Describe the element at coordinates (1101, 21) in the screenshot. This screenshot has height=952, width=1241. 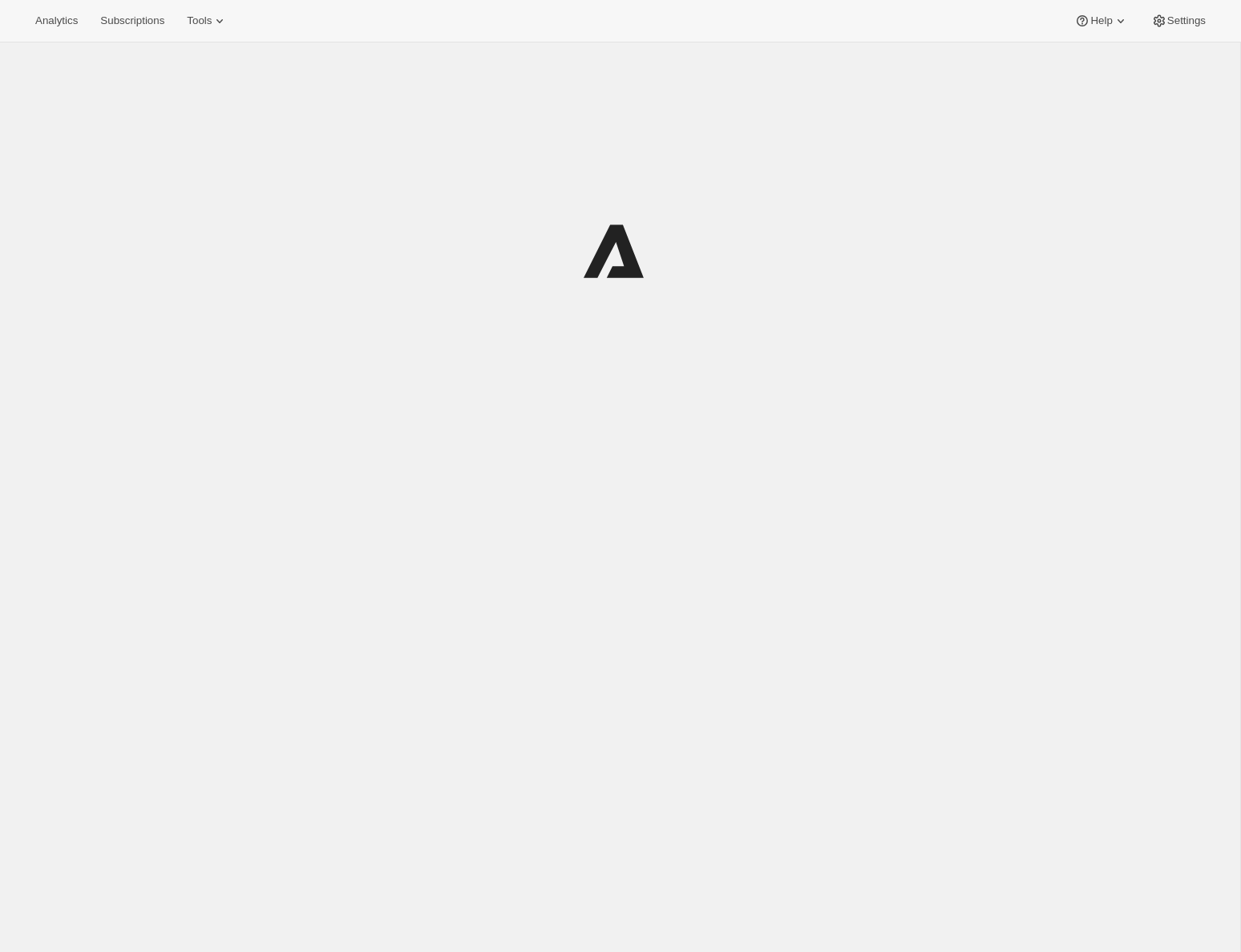
I see `span: Help` at that location.